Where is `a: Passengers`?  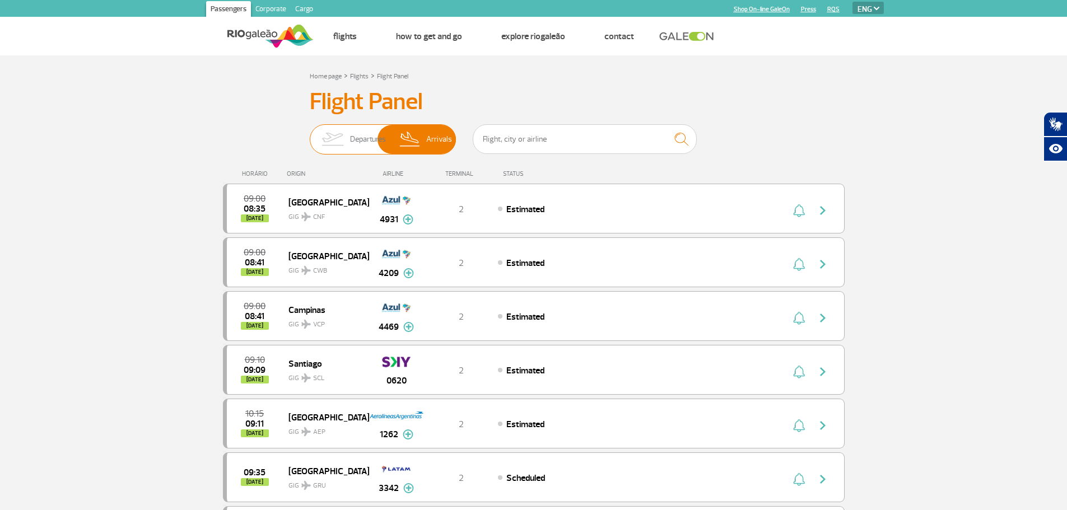
a: Passengers is located at coordinates (228, 10).